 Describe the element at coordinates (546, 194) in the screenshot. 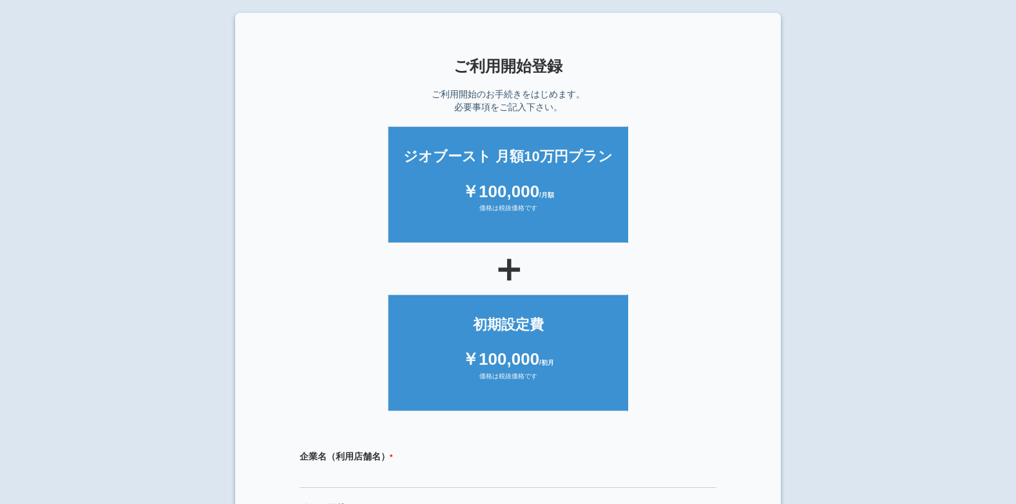

I see `span: /月額` at that location.